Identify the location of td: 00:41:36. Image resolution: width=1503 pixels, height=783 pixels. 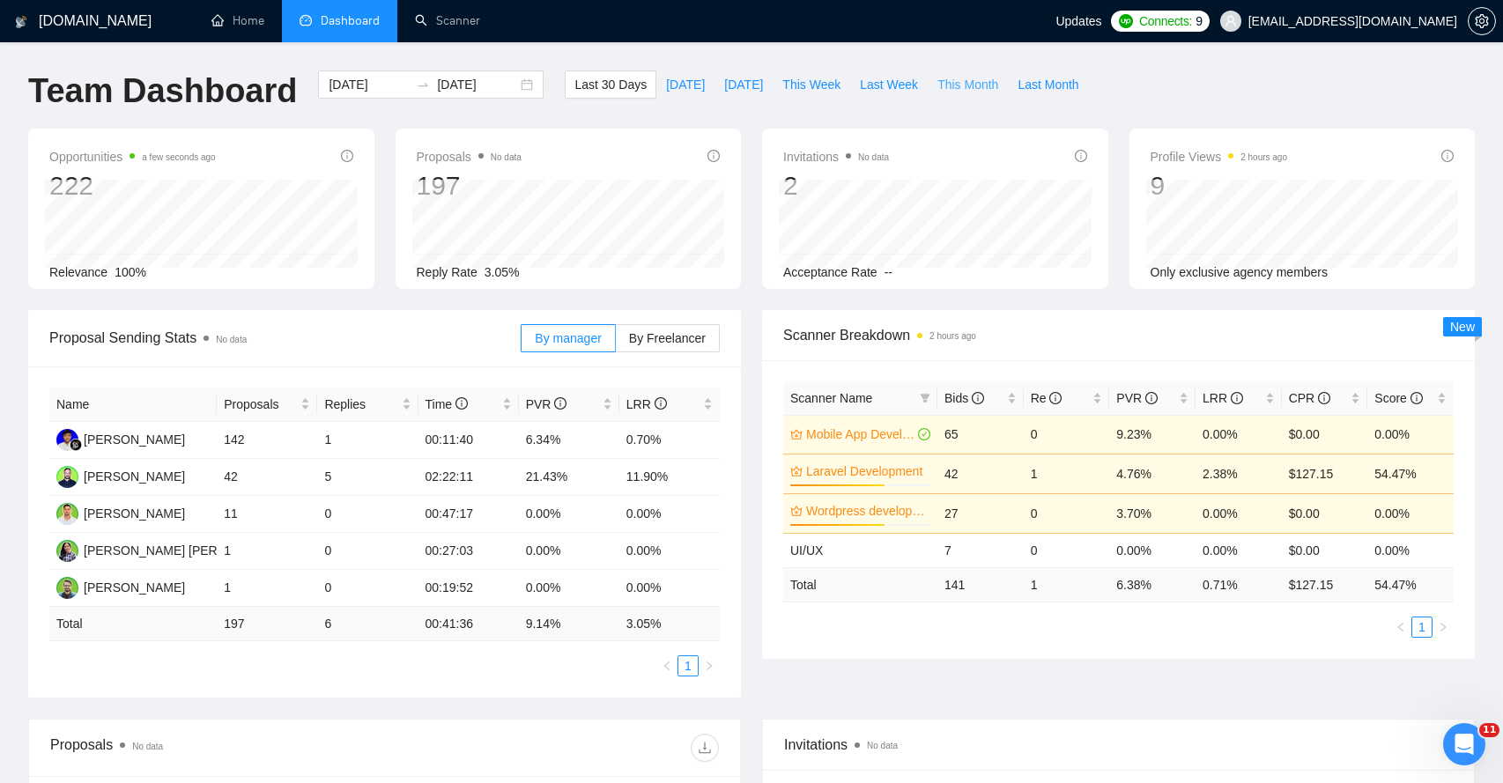
(469, 624).